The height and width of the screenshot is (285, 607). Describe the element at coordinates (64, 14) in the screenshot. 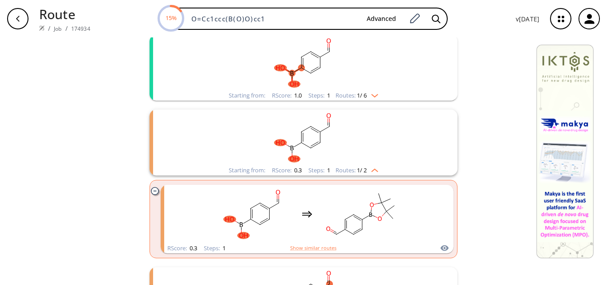

I see `p: Route` at that location.